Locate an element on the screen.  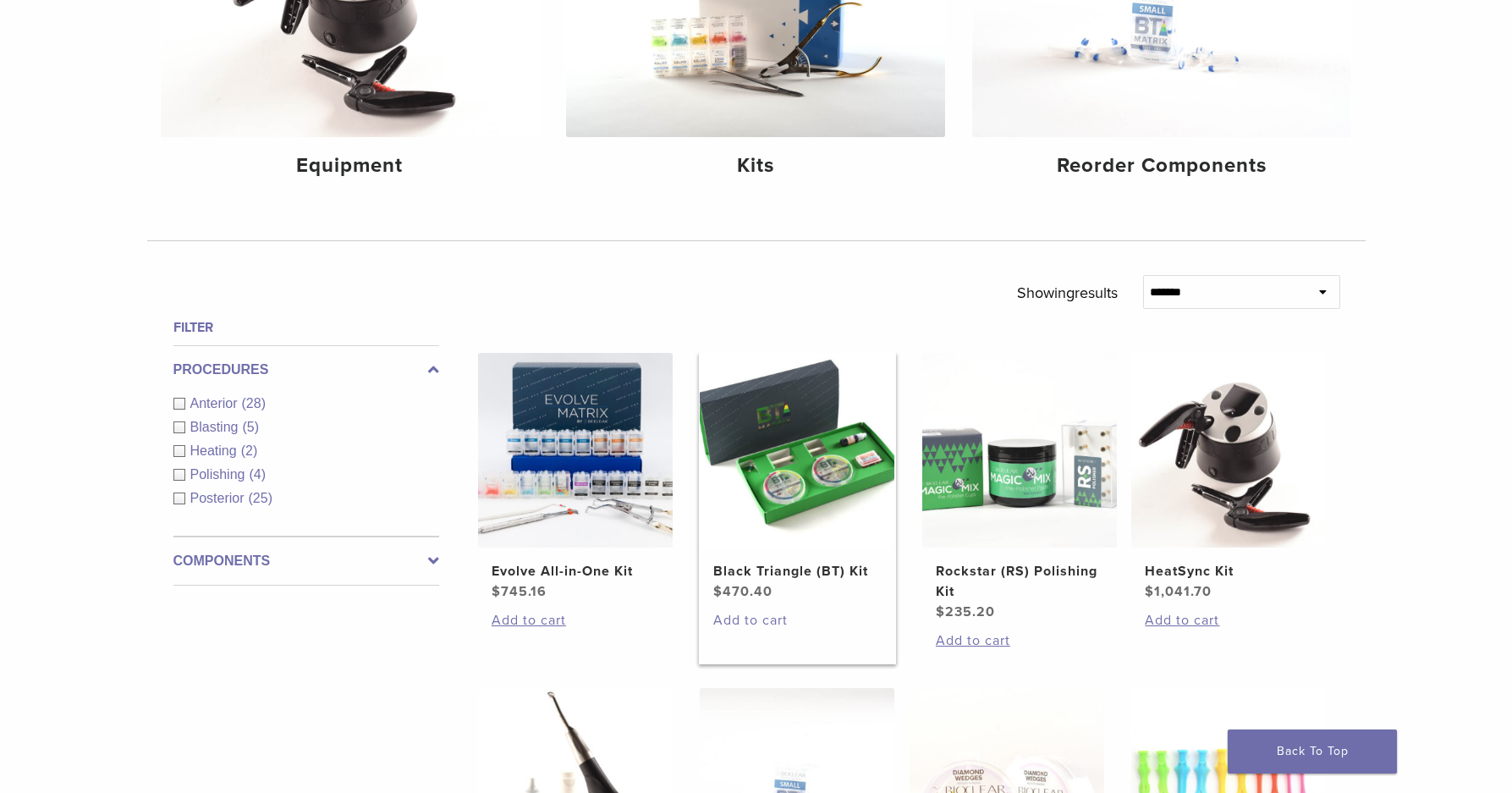
h4: Filter is located at coordinates (307, 327).